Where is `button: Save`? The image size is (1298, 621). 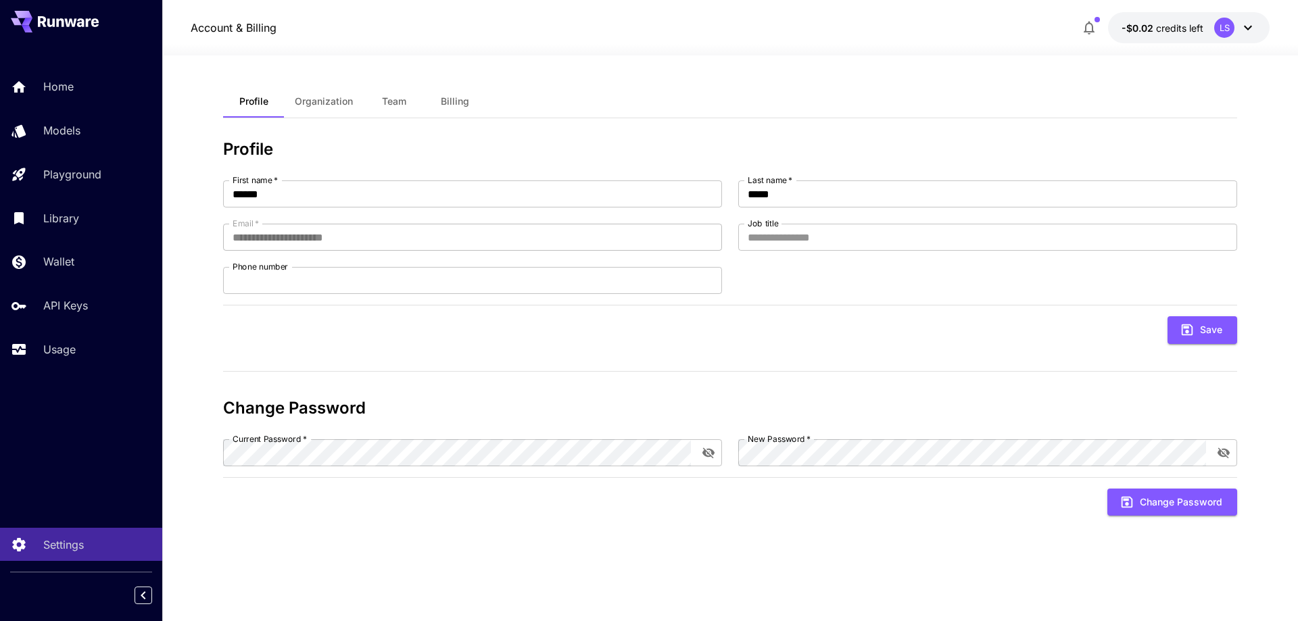
button: Save is located at coordinates (1202, 330).